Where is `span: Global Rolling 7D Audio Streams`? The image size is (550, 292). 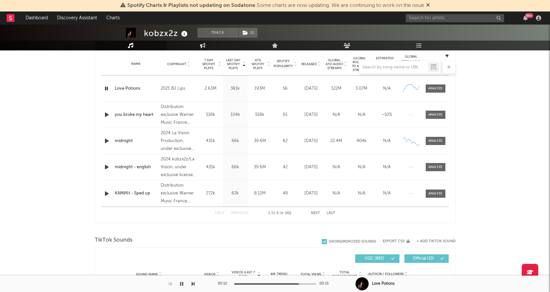
span: Global Rolling 7D Audio Streams is located at coordinates (359, 64).